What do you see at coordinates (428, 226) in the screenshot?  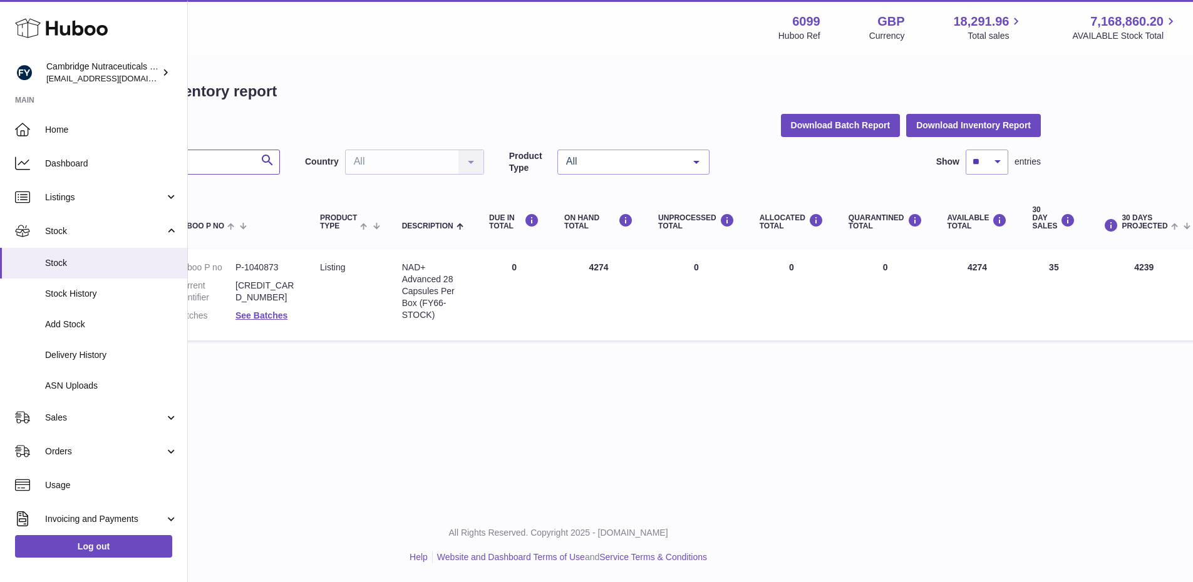 I see `span: Description` at bounding box center [428, 226].